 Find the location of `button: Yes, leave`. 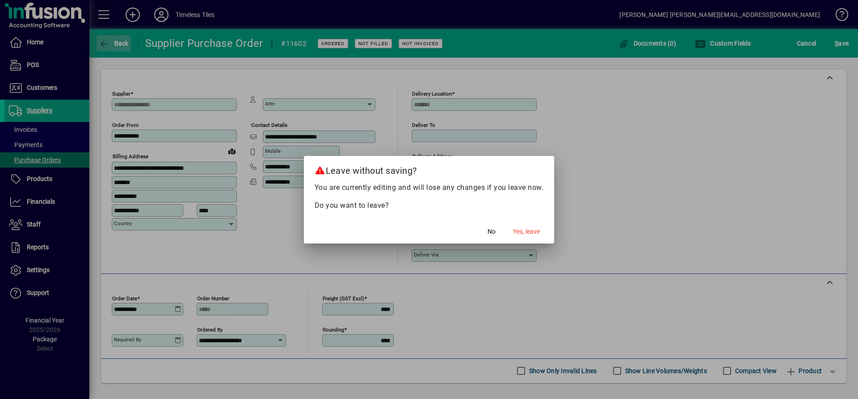

button: Yes, leave is located at coordinates (527, 232).